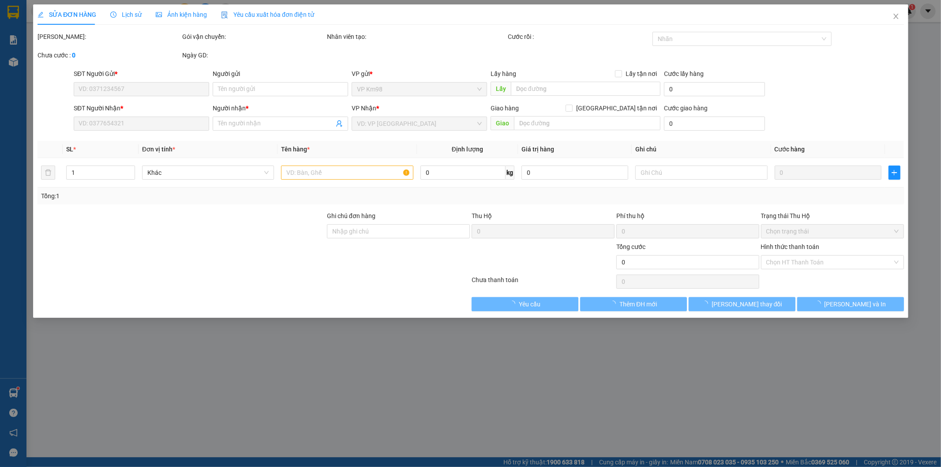 The width and height of the screenshot is (941, 467). What do you see at coordinates (109, 55) in the screenshot?
I see `div: Chưa cước :` at bounding box center [109, 55].